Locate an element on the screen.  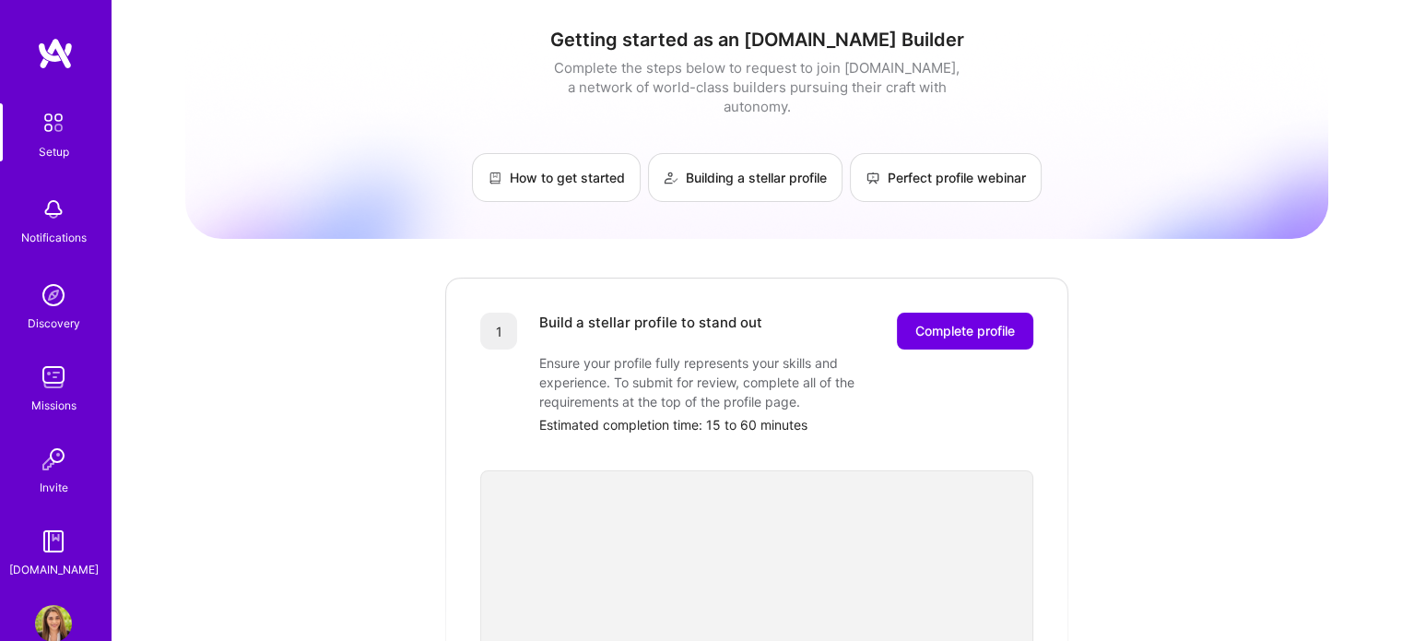
img: guide book is located at coordinates (53, 541).